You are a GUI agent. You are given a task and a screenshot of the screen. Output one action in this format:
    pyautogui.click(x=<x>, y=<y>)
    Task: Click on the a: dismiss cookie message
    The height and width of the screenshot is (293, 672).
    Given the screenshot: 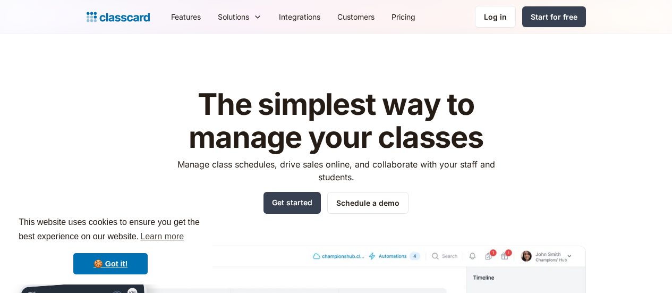 What is the action you would take?
    pyautogui.click(x=110, y=263)
    